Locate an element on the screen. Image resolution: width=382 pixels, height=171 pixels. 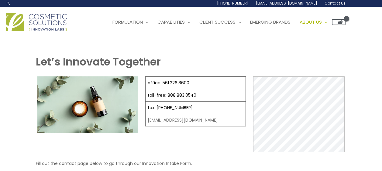
span: Emerging Brands is located at coordinates (270, 22).